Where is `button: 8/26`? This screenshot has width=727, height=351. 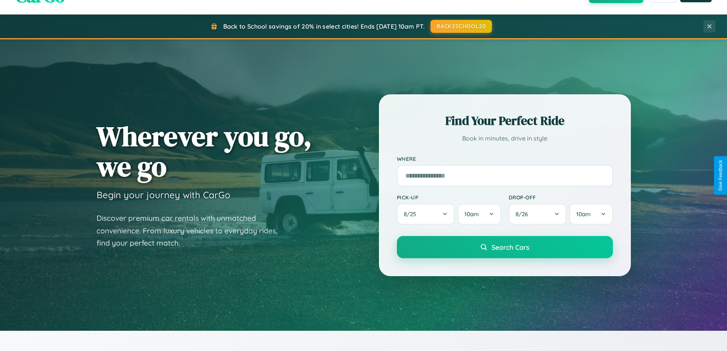
button: 8/26 is located at coordinates (538, 214).